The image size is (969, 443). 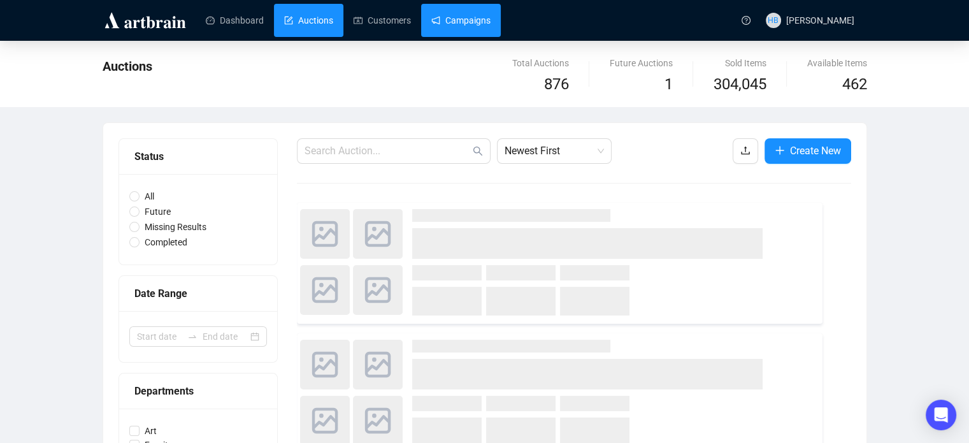 I want to click on span: Art, so click(x=150, y=431).